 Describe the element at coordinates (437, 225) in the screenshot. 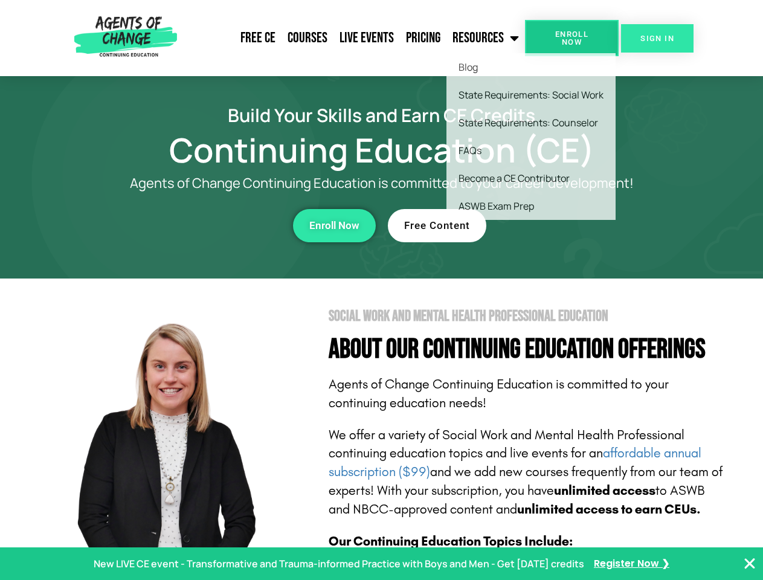

I see `a: Free Content` at that location.